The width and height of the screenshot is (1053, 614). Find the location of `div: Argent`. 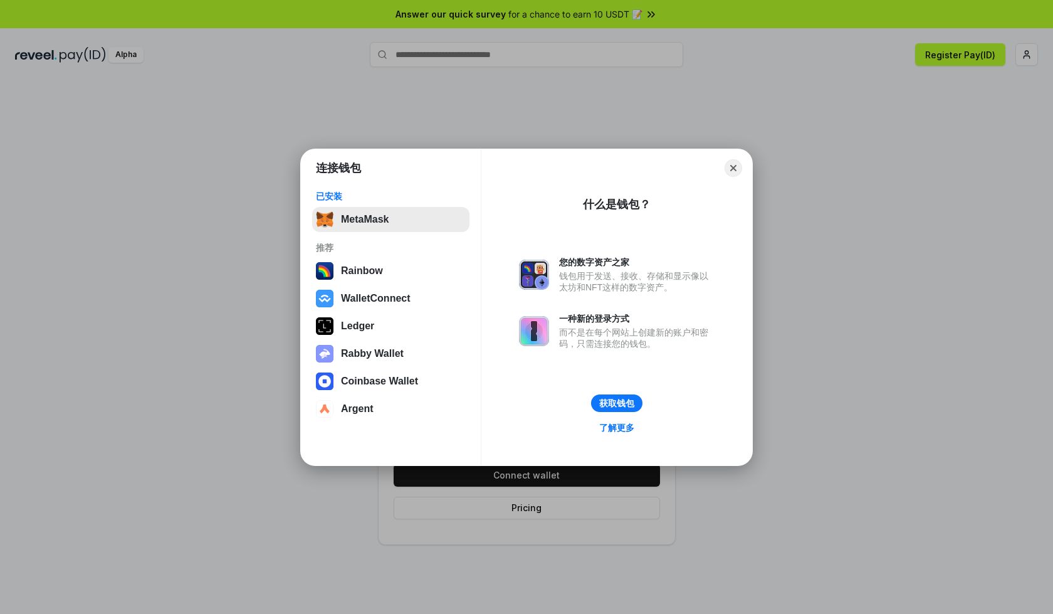

div: Argent is located at coordinates (357, 409).